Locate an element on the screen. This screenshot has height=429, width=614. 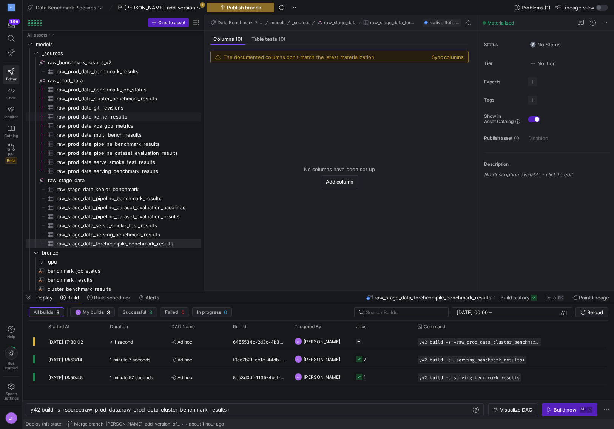
span: raw_benchmark_results_v2​​​​​​​​ is located at coordinates (124, 62).